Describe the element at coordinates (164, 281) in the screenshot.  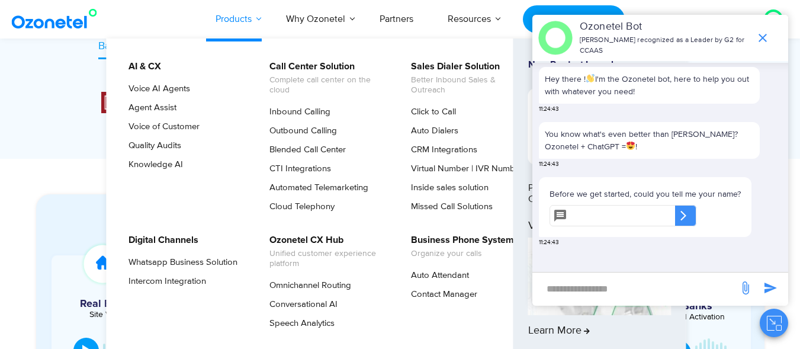
I see `a: Intercom Integration` at that location.